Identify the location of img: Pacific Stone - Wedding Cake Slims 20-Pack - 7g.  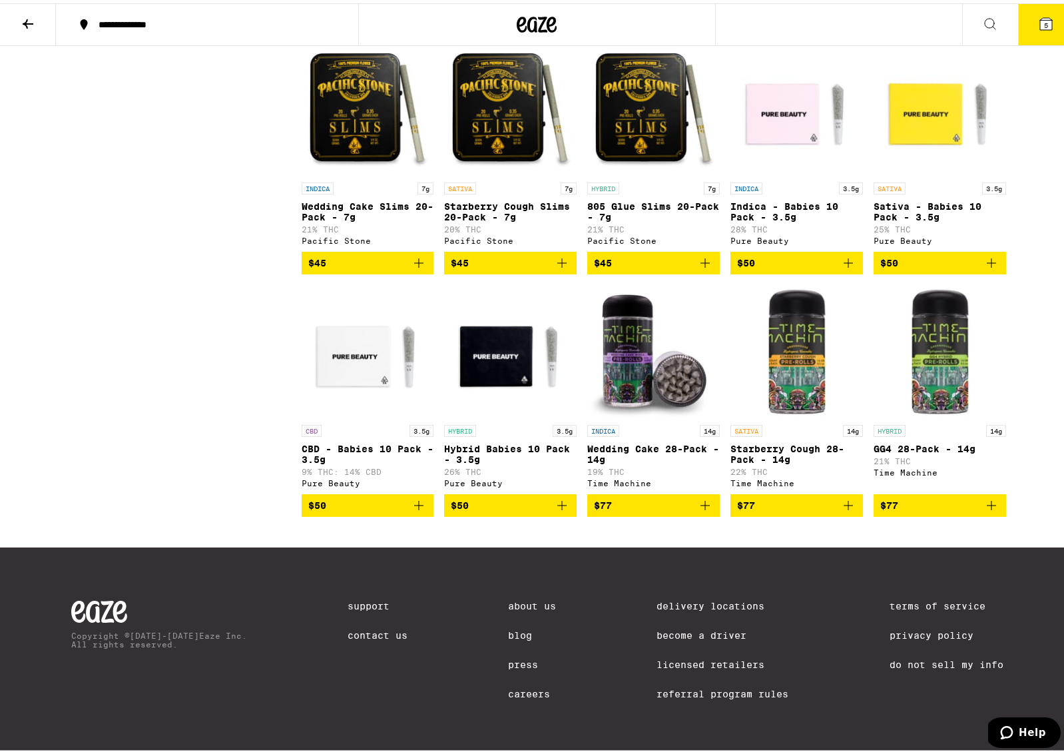
(367, 106).